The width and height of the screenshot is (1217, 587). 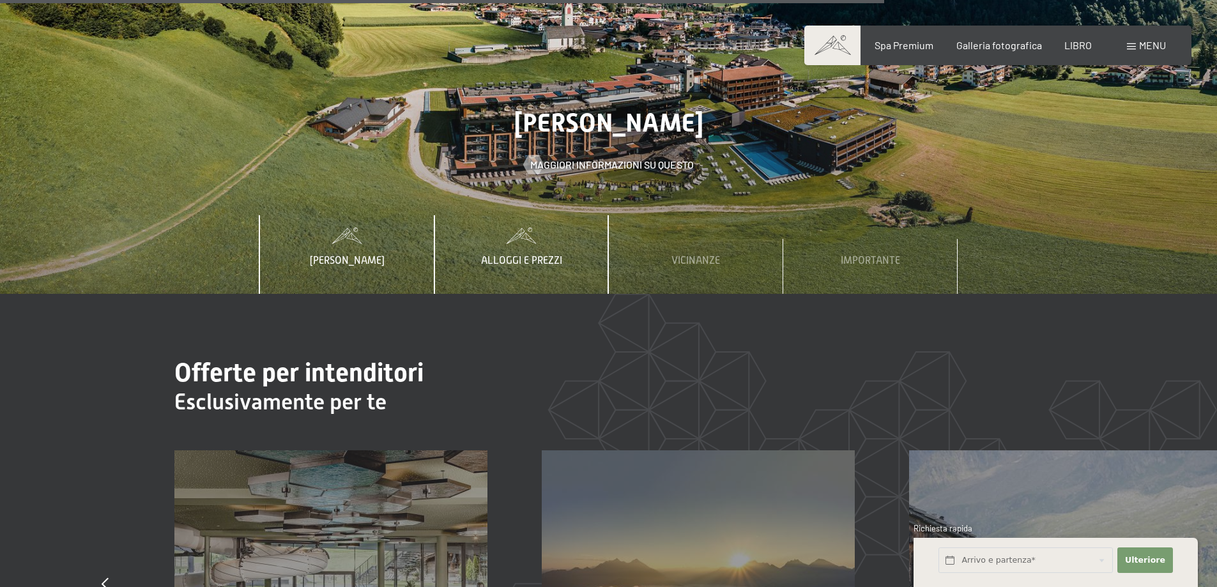 I want to click on font: Vicinanze, so click(x=696, y=261).